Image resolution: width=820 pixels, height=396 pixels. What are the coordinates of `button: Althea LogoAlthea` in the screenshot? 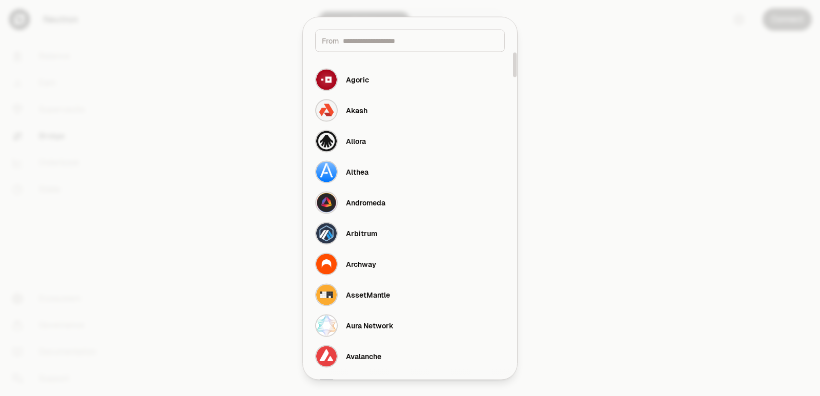 It's located at (410, 172).